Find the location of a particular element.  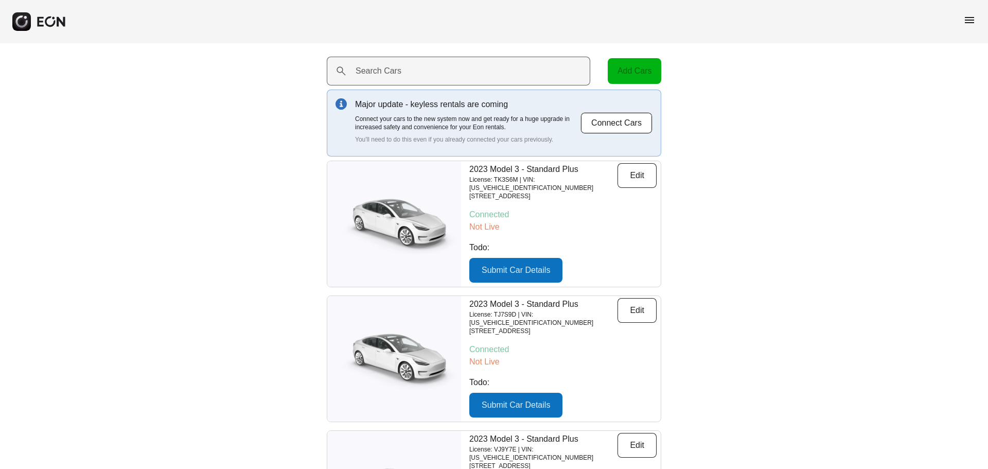

span: menu is located at coordinates (970, 20).